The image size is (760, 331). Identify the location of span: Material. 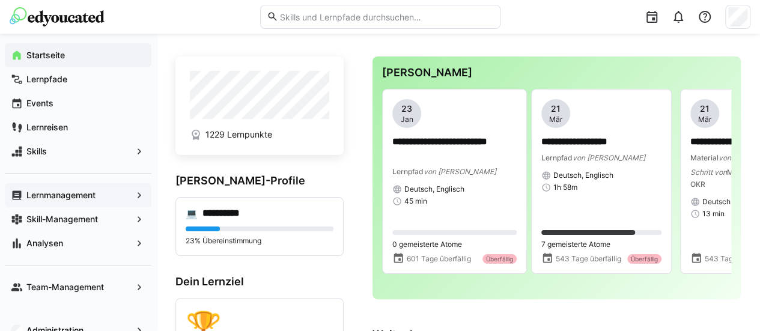
(705, 157).